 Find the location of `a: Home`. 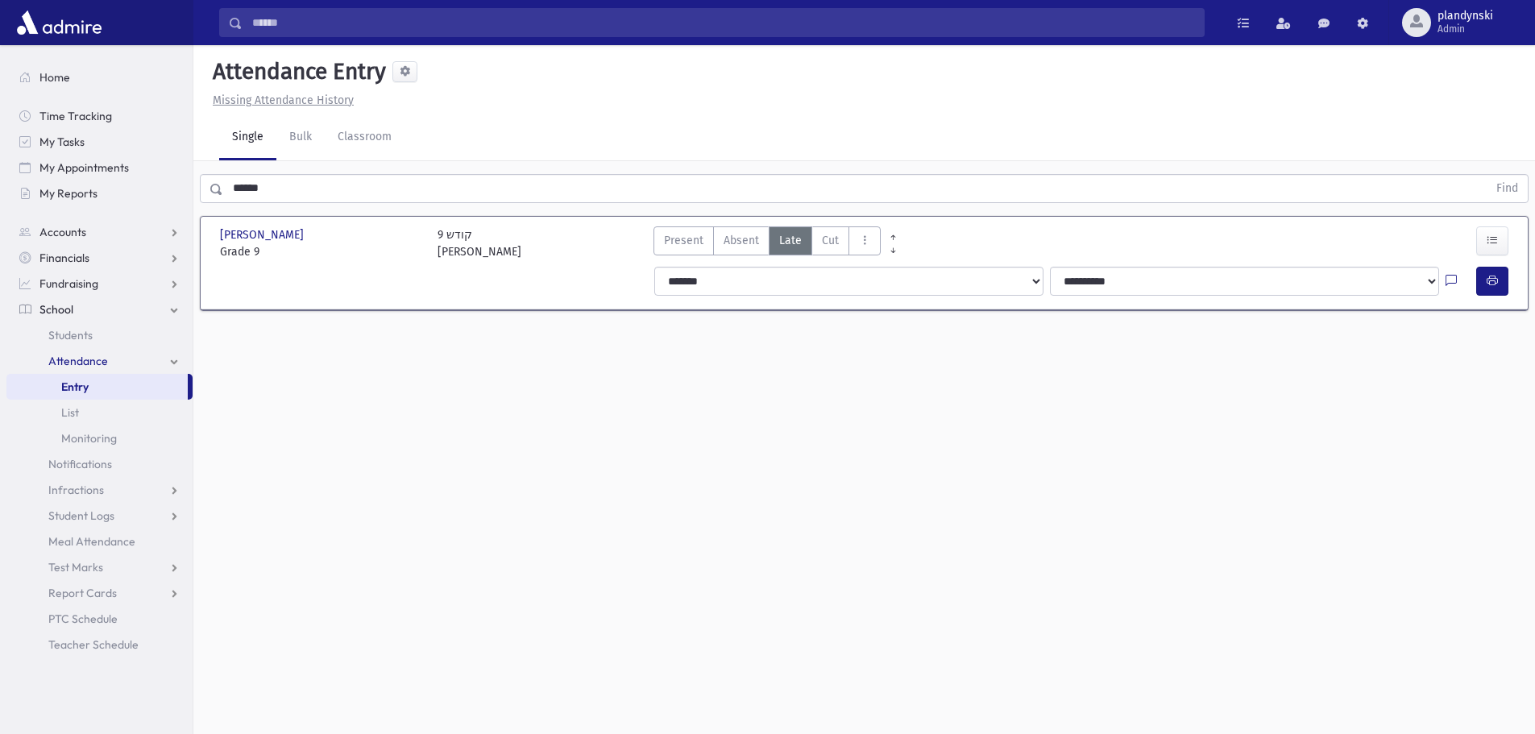

a: Home is located at coordinates (99, 77).